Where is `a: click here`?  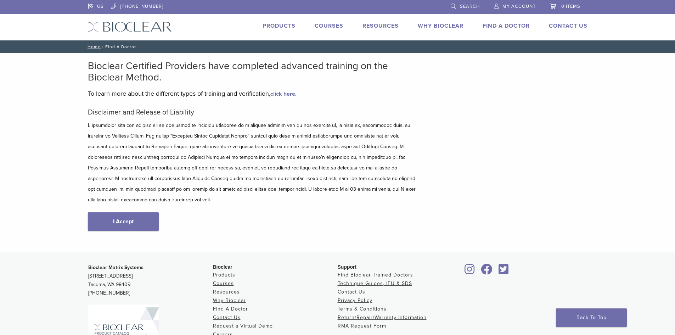
a: click here is located at coordinates (283, 94).